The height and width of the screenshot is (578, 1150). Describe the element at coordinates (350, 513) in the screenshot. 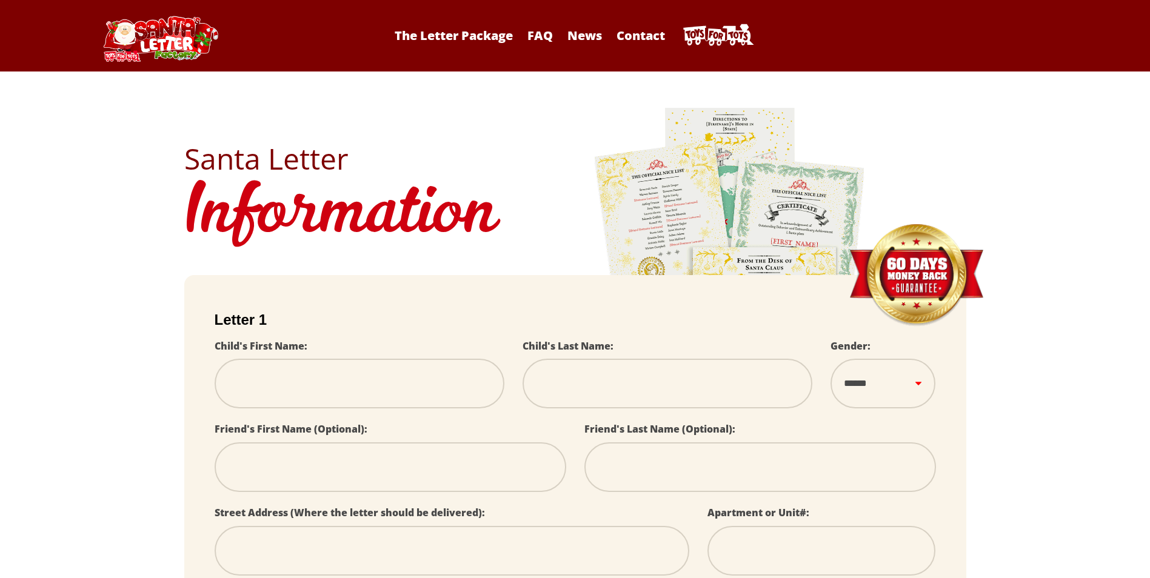

I see `label: Street Address (Where the letter should be delivered):` at that location.